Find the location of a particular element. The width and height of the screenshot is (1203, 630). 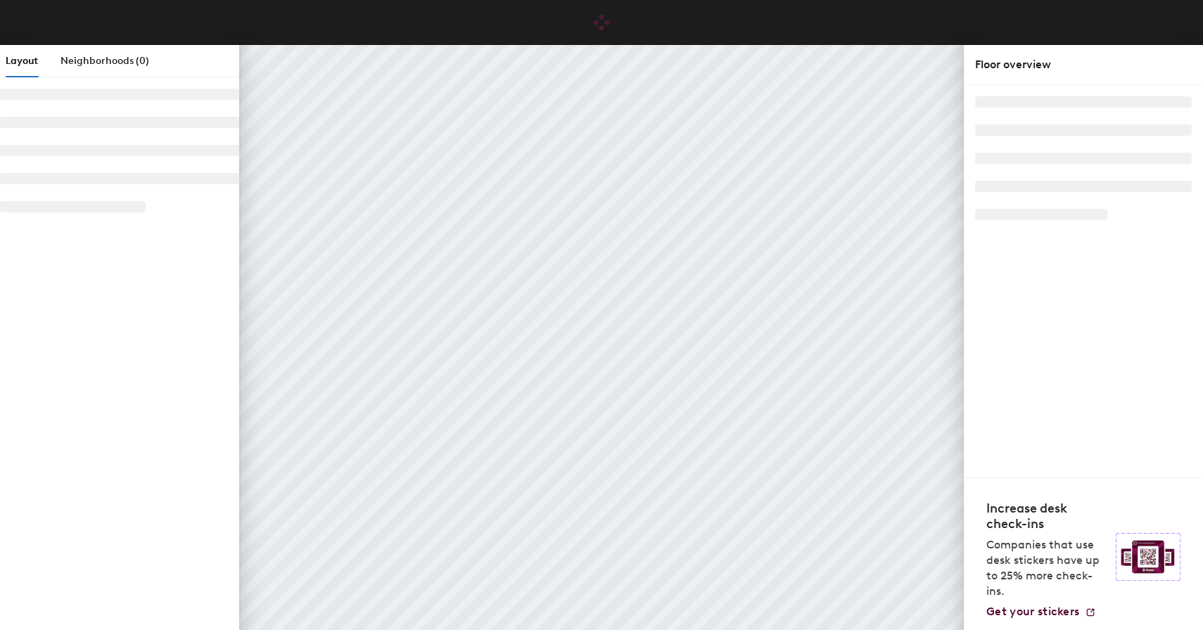

span: Neighborhoods (0) is located at coordinates (105, 61).